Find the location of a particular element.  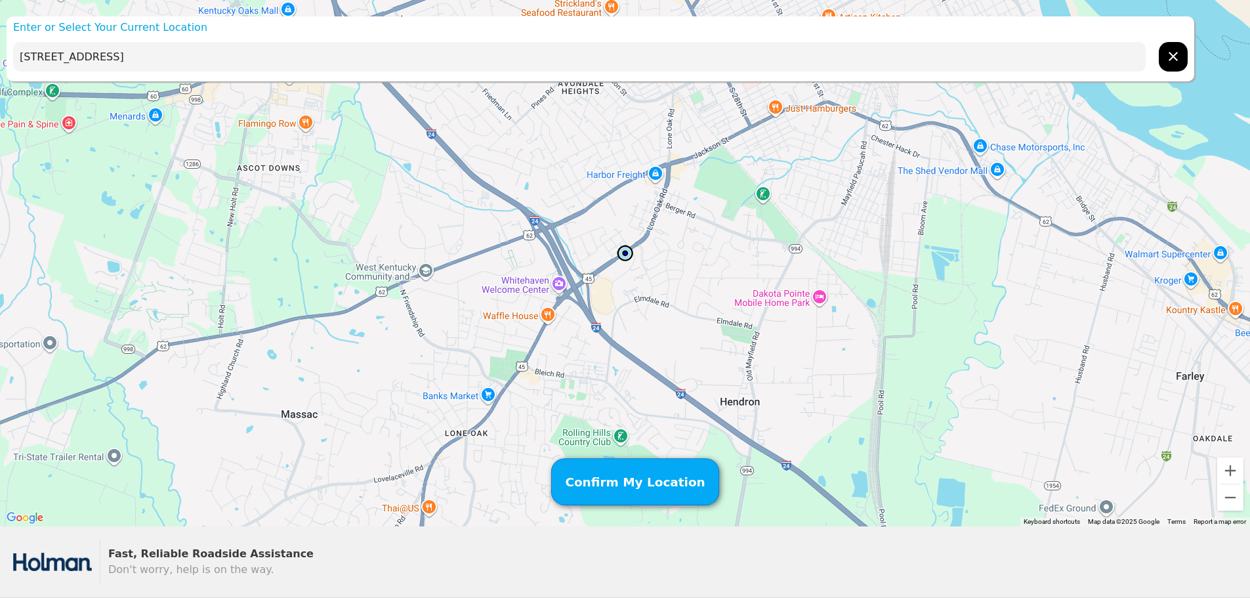

a: Open this area in Google Maps (opens a new window) is located at coordinates (25, 518).